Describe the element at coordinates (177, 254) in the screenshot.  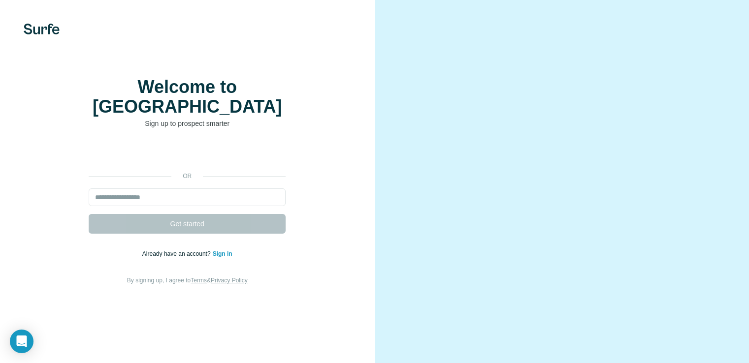
I see `span: Already have an account?` at that location.